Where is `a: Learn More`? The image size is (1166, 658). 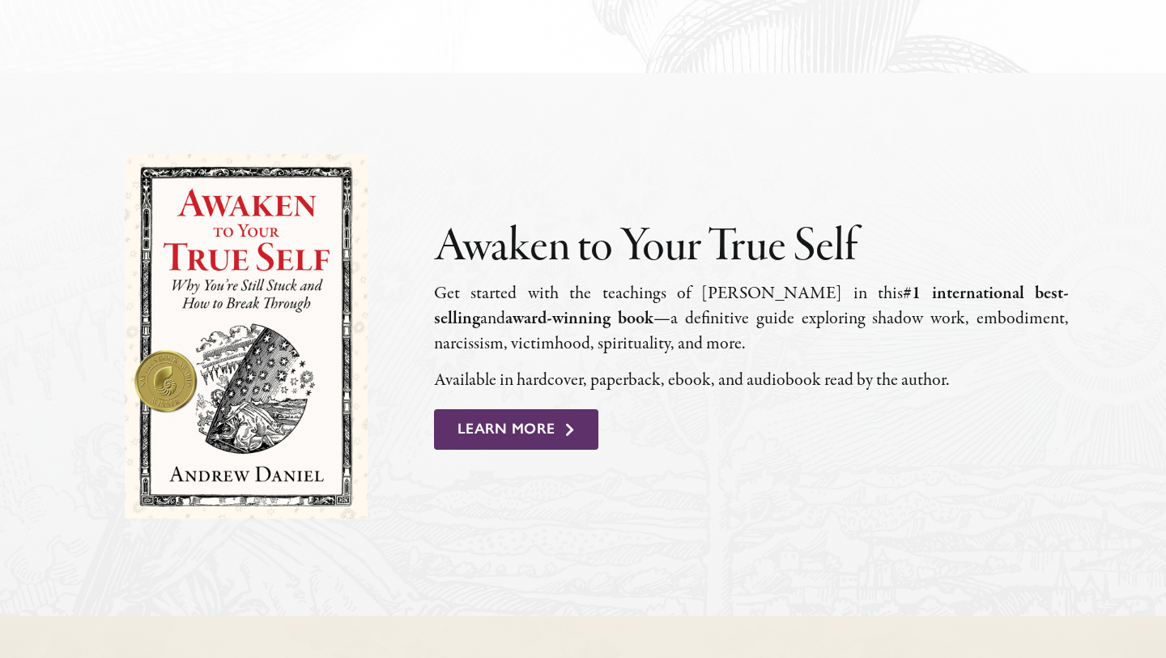 a: Learn More is located at coordinates (516, 429).